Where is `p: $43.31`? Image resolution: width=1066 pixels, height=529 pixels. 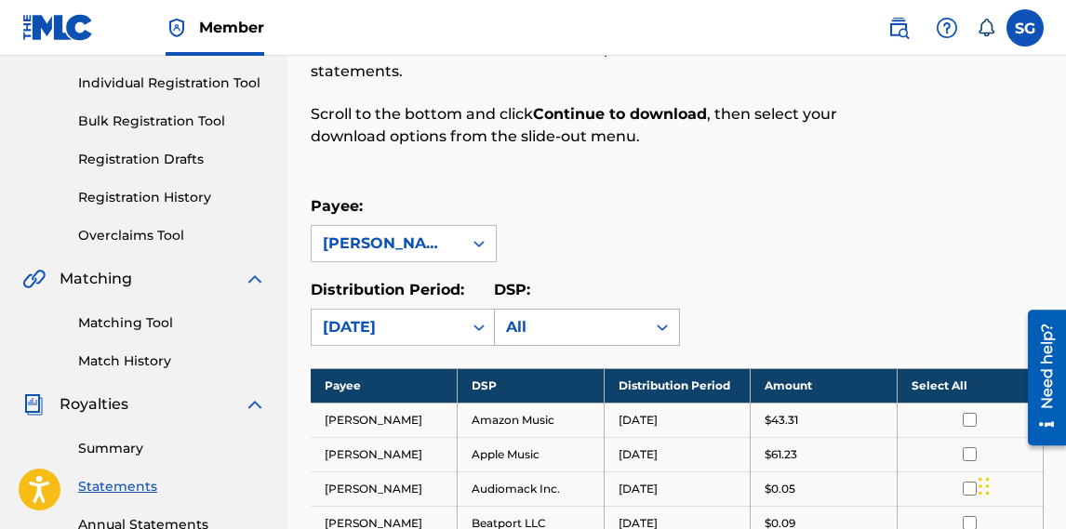
p: $43.31 is located at coordinates (781, 420).